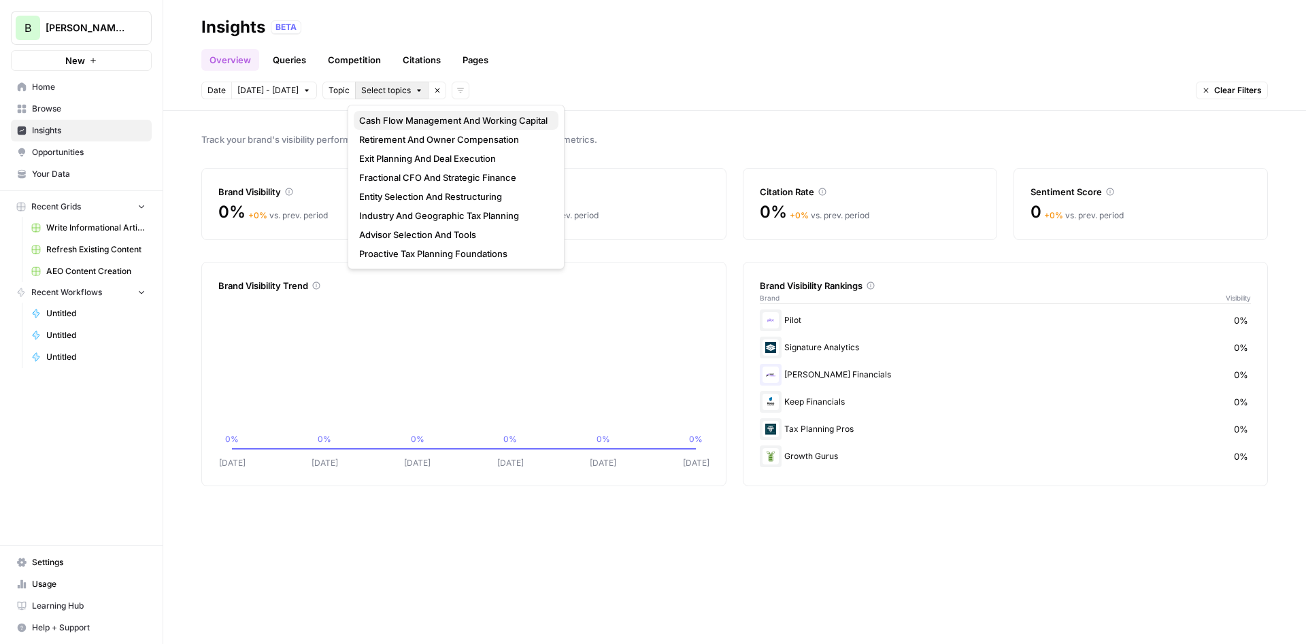  What do you see at coordinates (453, 235) in the screenshot?
I see `span: Advisor Selection And Tools` at bounding box center [453, 235].